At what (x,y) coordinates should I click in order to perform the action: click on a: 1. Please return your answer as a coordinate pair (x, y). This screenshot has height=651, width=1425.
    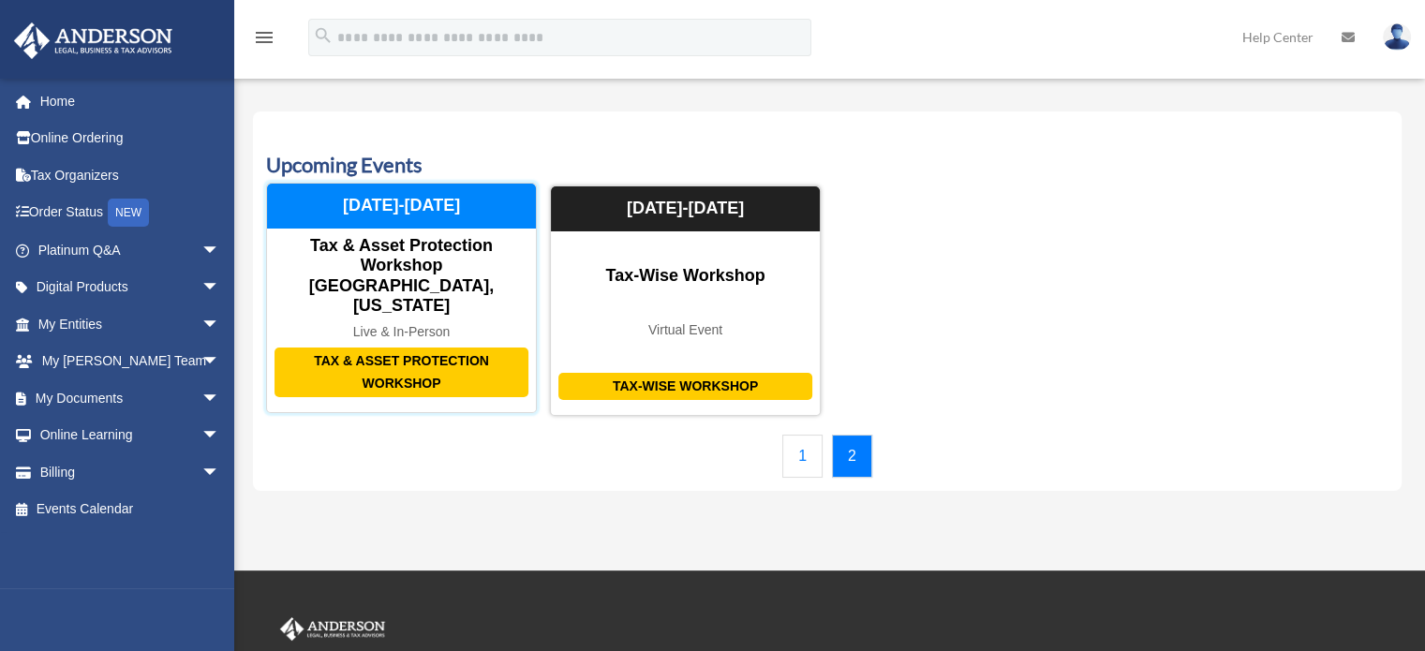
    Looking at the image, I should click on (802, 456).